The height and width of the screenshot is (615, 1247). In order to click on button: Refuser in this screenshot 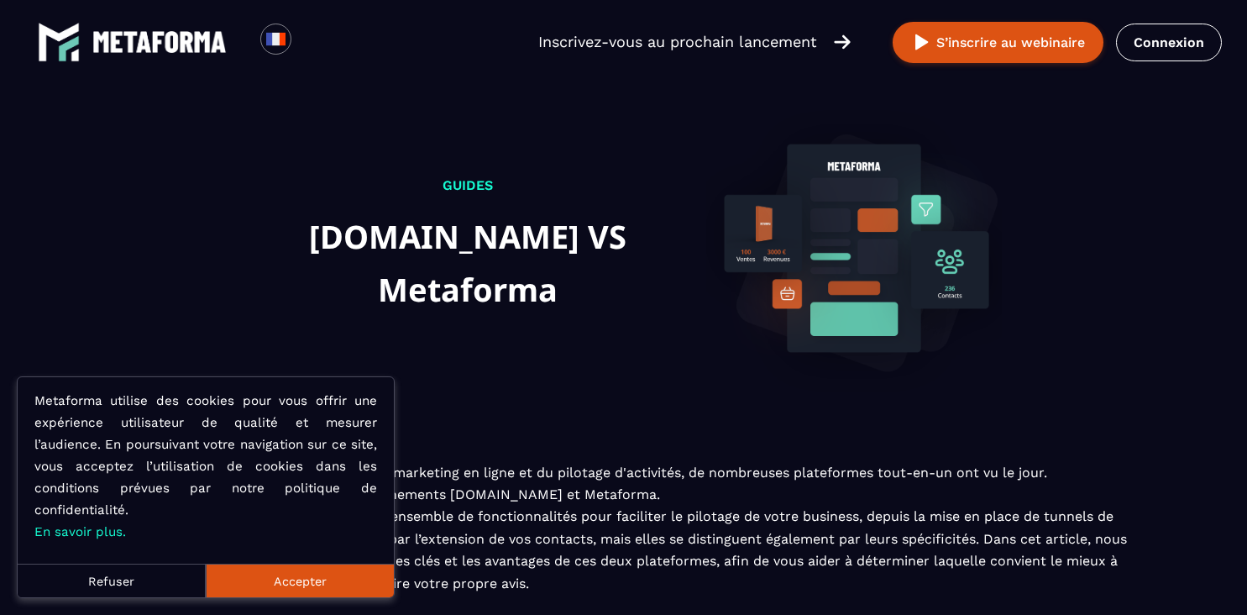, I will do `click(112, 580)`.